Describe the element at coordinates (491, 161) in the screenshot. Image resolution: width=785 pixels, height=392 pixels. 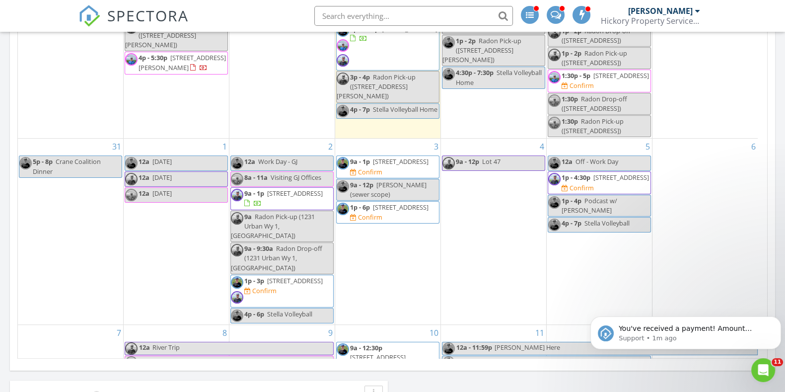
I see `span: Lot 47` at that location.